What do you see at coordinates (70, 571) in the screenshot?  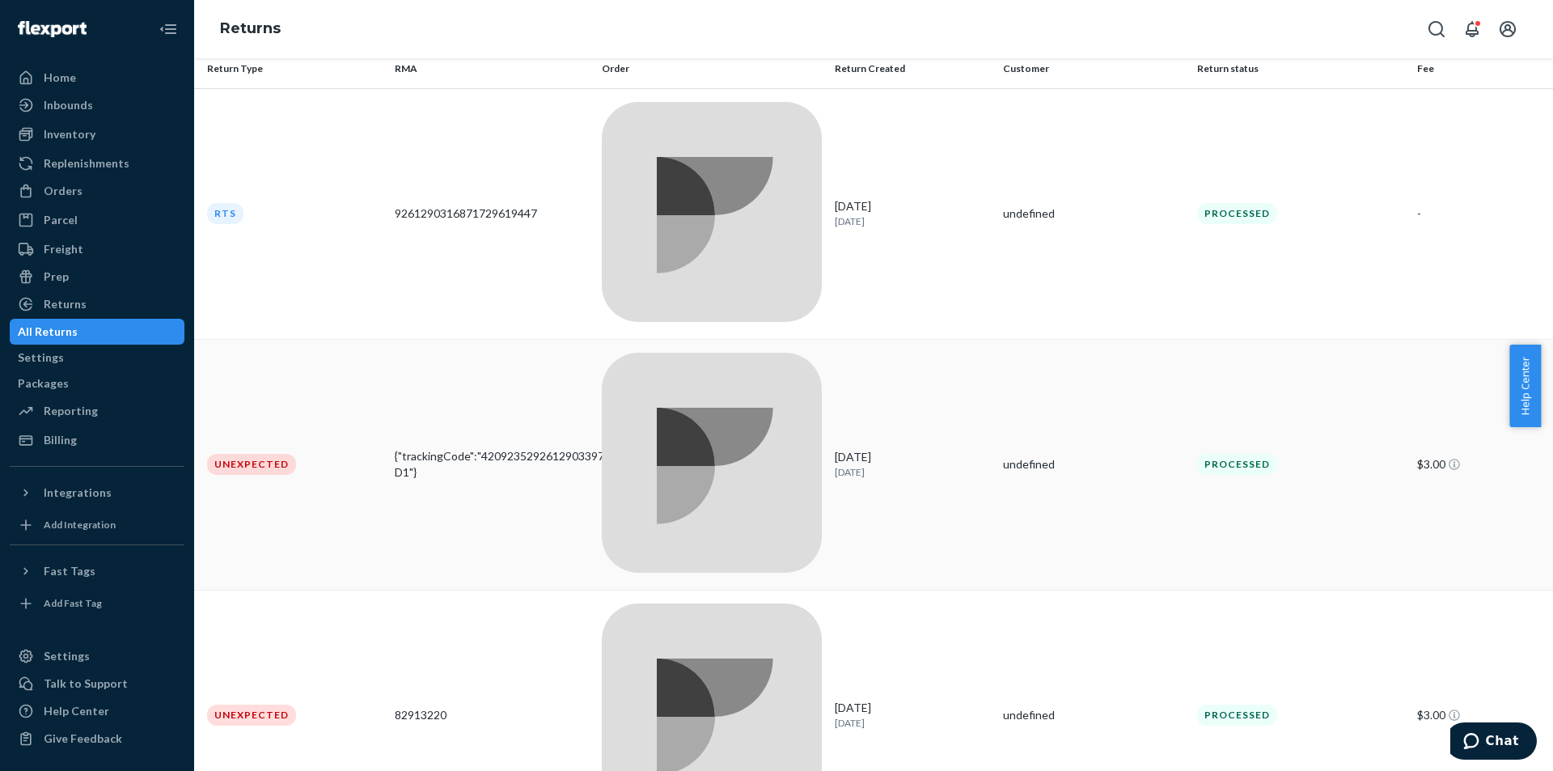 I see `div: Fast Tags` at bounding box center [70, 571].